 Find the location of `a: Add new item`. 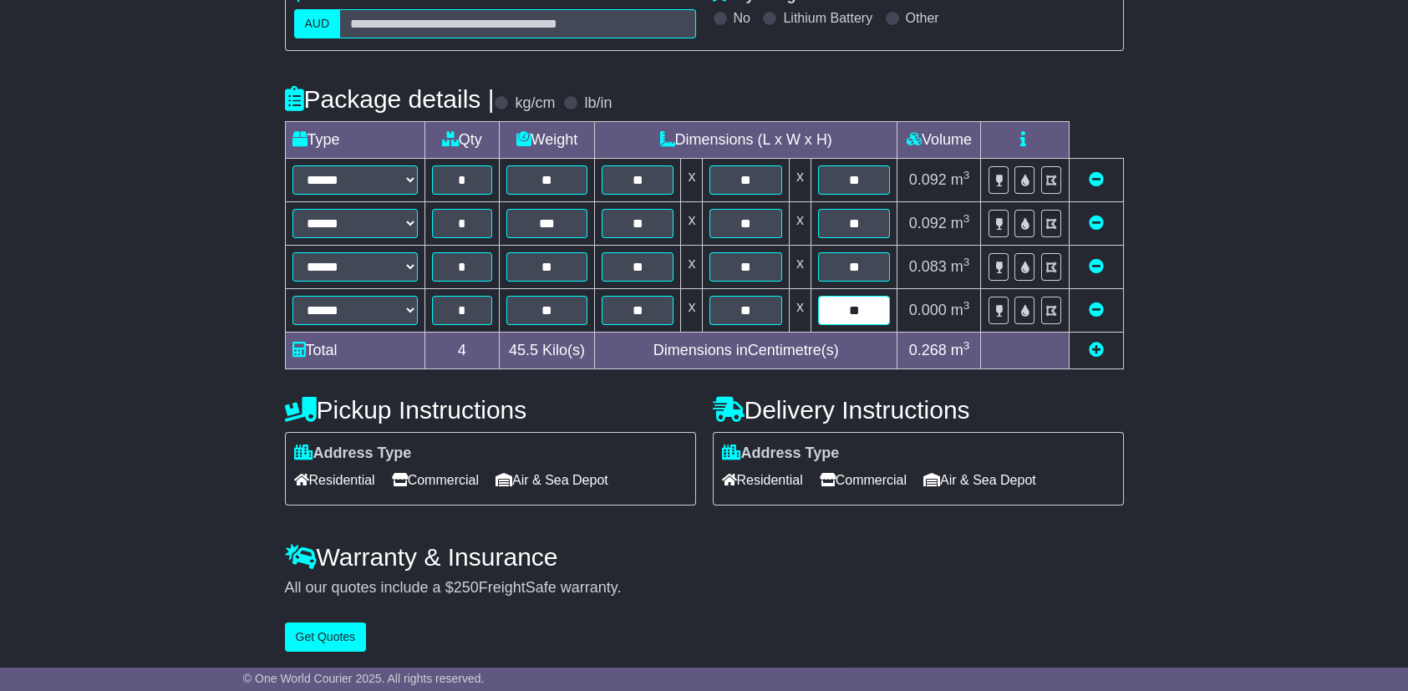

a: Add new item is located at coordinates (1096, 350).